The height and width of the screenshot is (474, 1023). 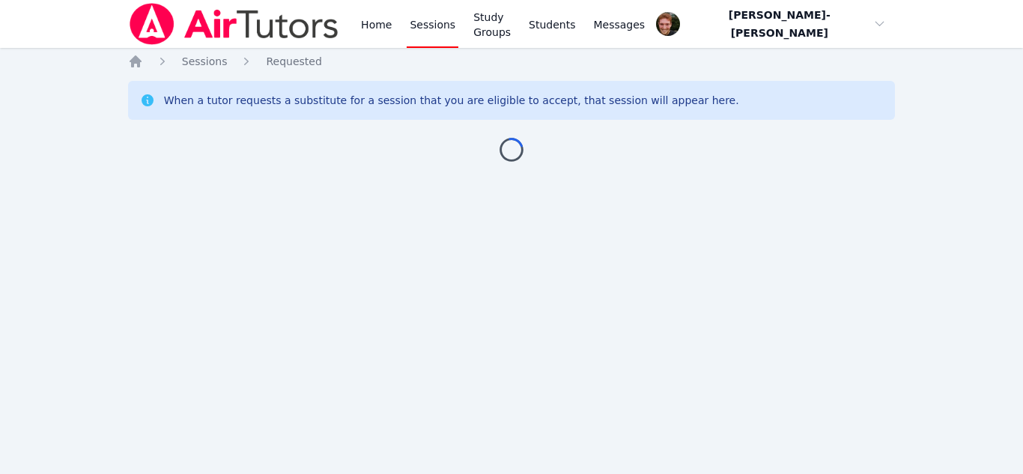 I want to click on a: Requested, so click(x=294, y=61).